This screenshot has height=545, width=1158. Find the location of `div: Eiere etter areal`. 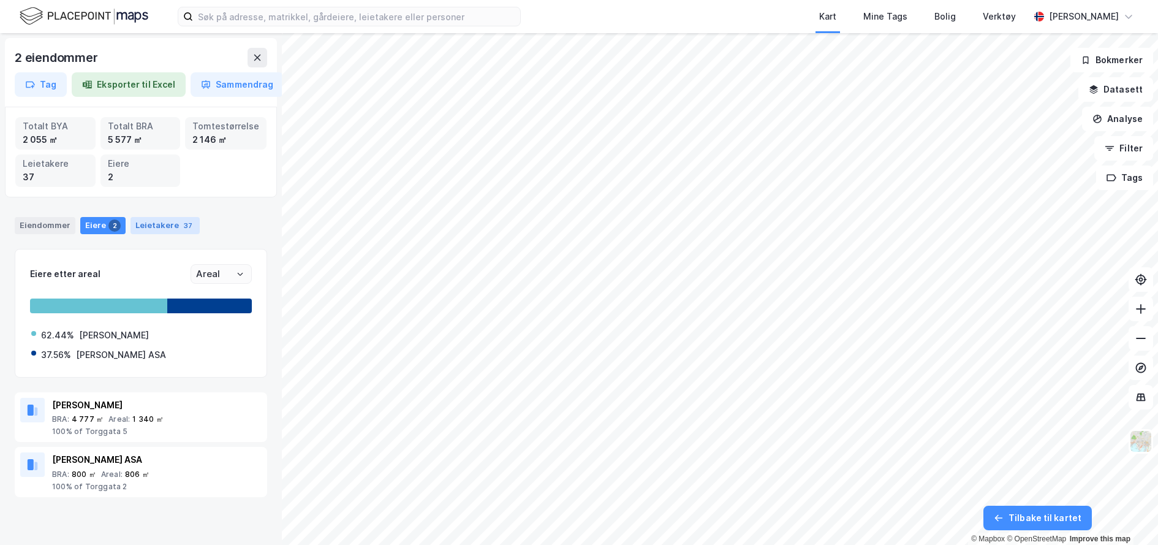

div: Eiere etter areal is located at coordinates (110, 274).